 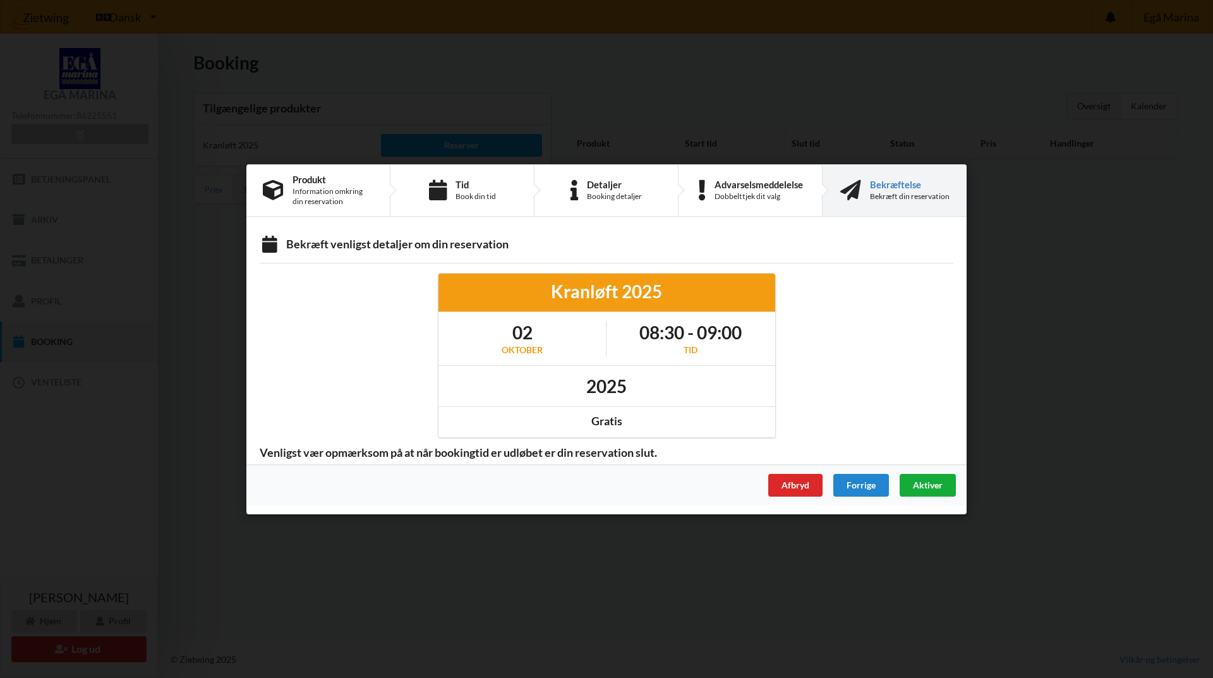 What do you see at coordinates (910, 196) in the screenshot?
I see `div: Bekræft din reservation` at bounding box center [910, 196].